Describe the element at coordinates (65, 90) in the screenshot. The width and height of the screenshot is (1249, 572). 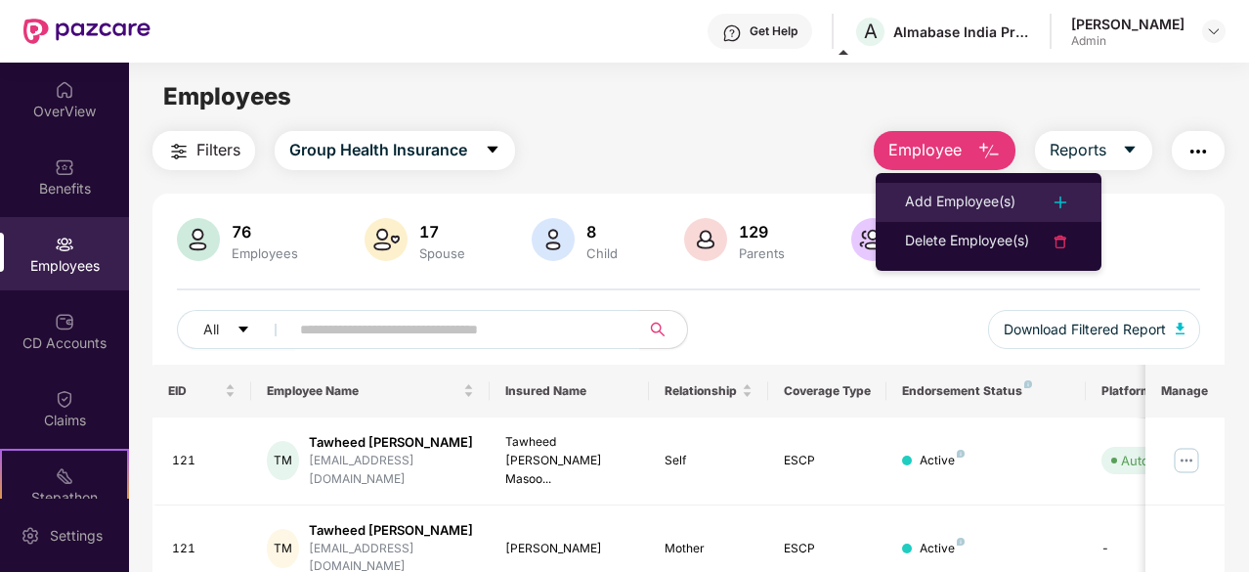
I see `img: svg+xml;base64,PHN2ZyBpZD0iSG9tZSIgeG1sbnM9Imh0dHA6Ly93d3cudzMub3JnLzIwMDAvc3ZnIiB3aWR0aD0iMjAiIG...` at that location.